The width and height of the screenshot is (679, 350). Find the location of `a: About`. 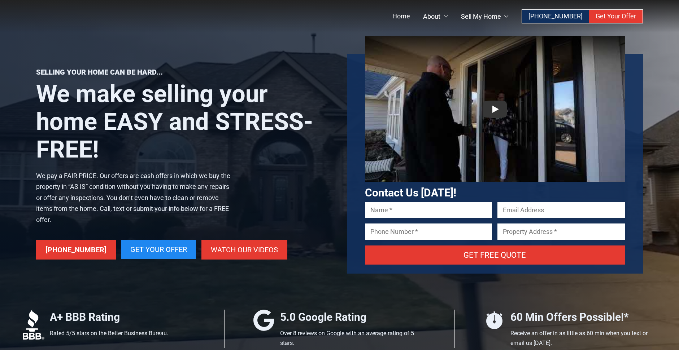

a: About is located at coordinates (435, 16).